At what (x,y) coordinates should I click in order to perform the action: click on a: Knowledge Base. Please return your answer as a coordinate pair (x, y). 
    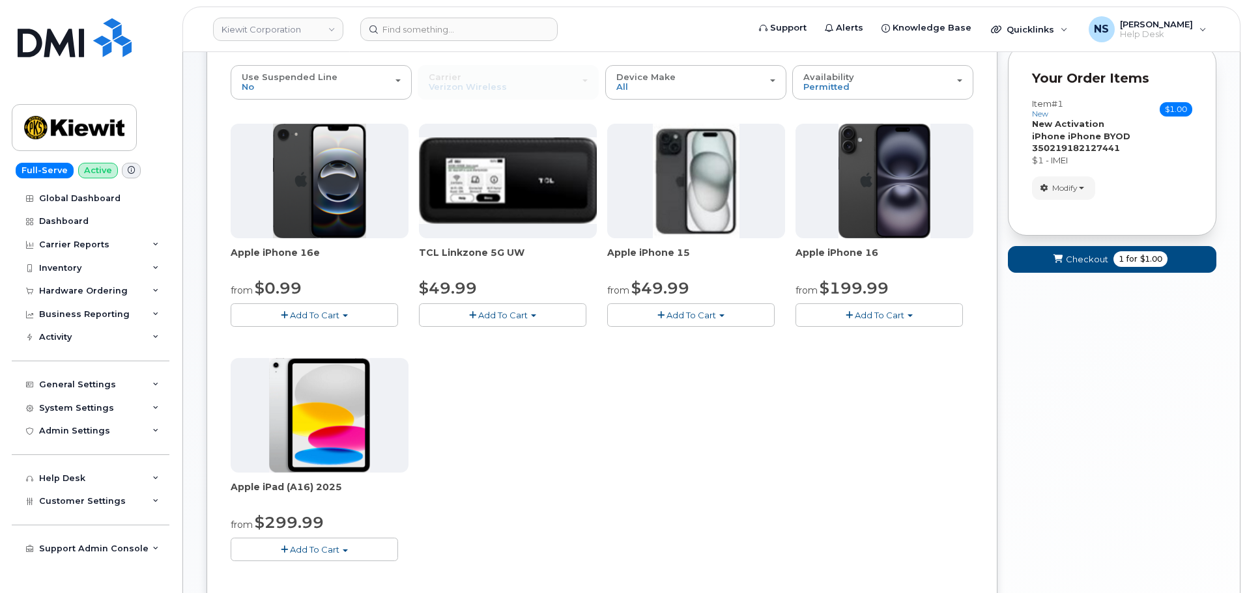
    Looking at the image, I should click on (926, 28).